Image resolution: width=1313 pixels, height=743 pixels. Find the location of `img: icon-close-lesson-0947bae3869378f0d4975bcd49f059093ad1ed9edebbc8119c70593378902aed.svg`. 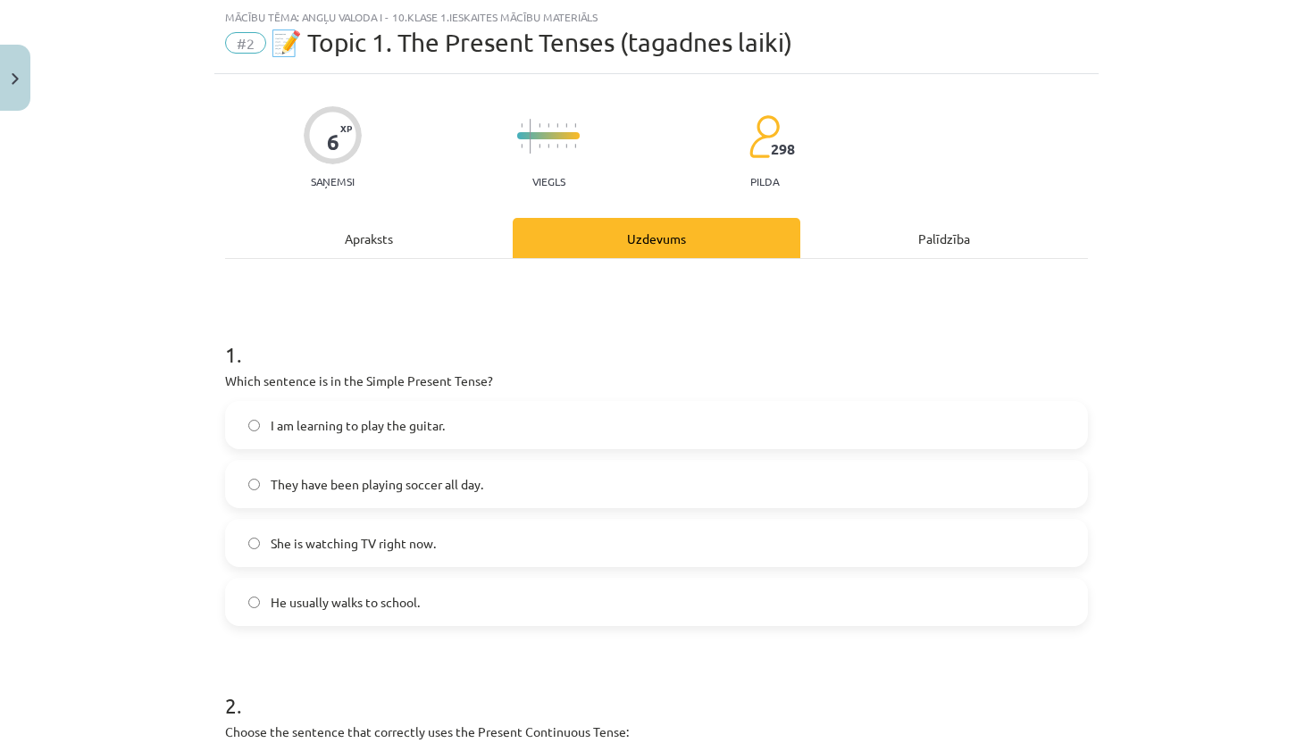

img: icon-close-lesson-0947bae3869378f0d4975bcd49f059093ad1ed9edebbc8119c70593378902aed.svg is located at coordinates (15, 79).